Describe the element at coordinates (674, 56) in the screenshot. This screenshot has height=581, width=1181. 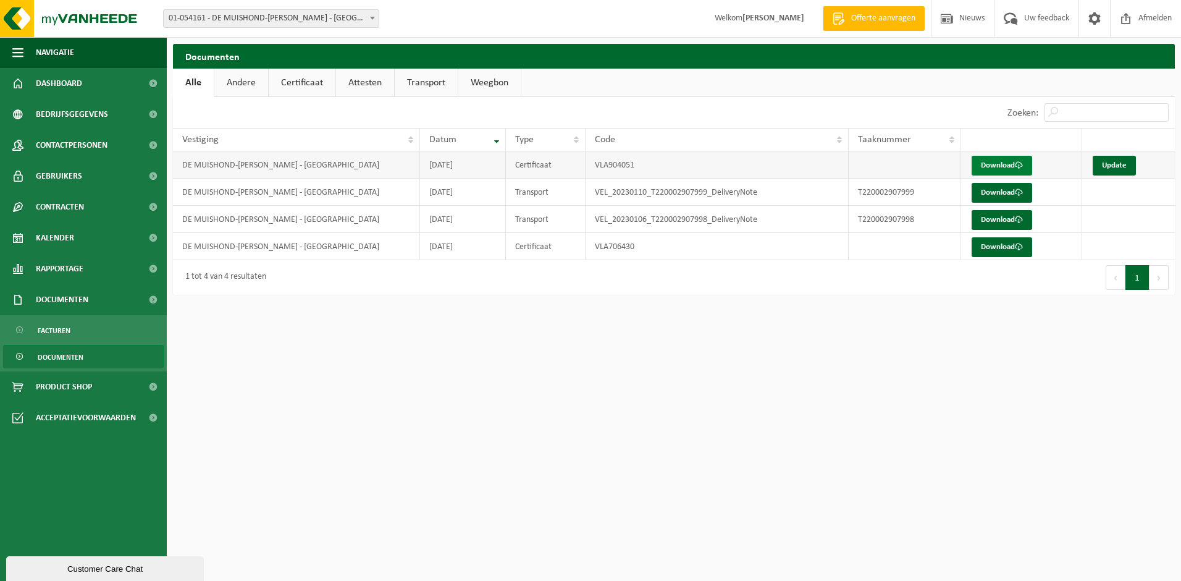
I see `h2: Documenten` at that location.